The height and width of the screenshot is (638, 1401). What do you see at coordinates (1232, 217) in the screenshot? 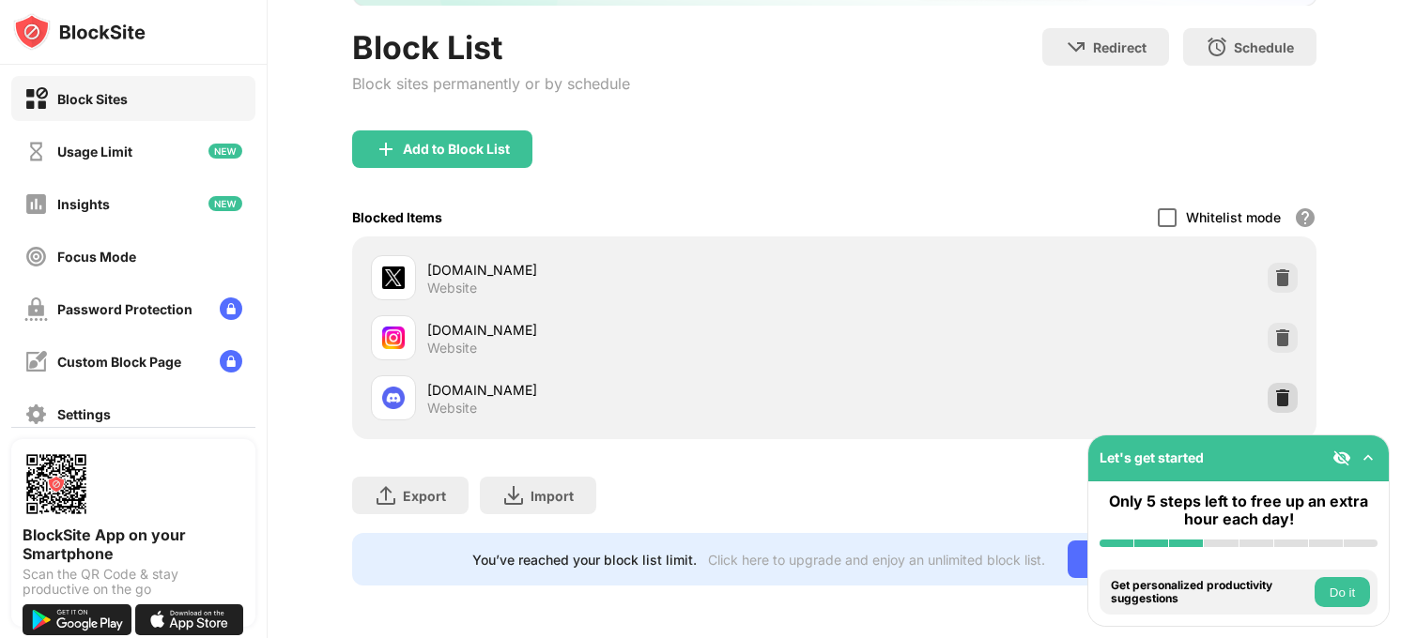
I see `div: Whitelist mode` at bounding box center [1232, 217].